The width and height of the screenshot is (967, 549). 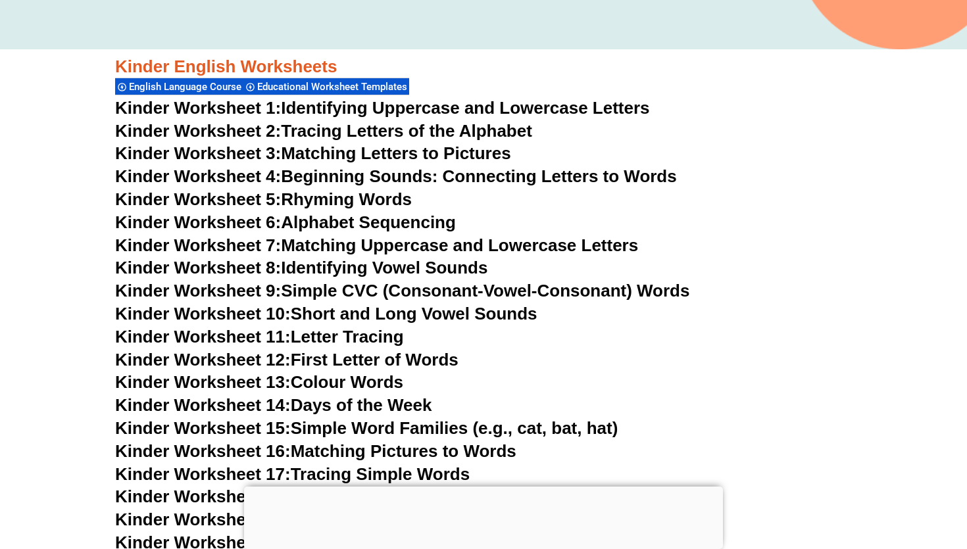 What do you see at coordinates (198, 268) in the screenshot?
I see `span: Kinder Worksheet 8:` at bounding box center [198, 268].